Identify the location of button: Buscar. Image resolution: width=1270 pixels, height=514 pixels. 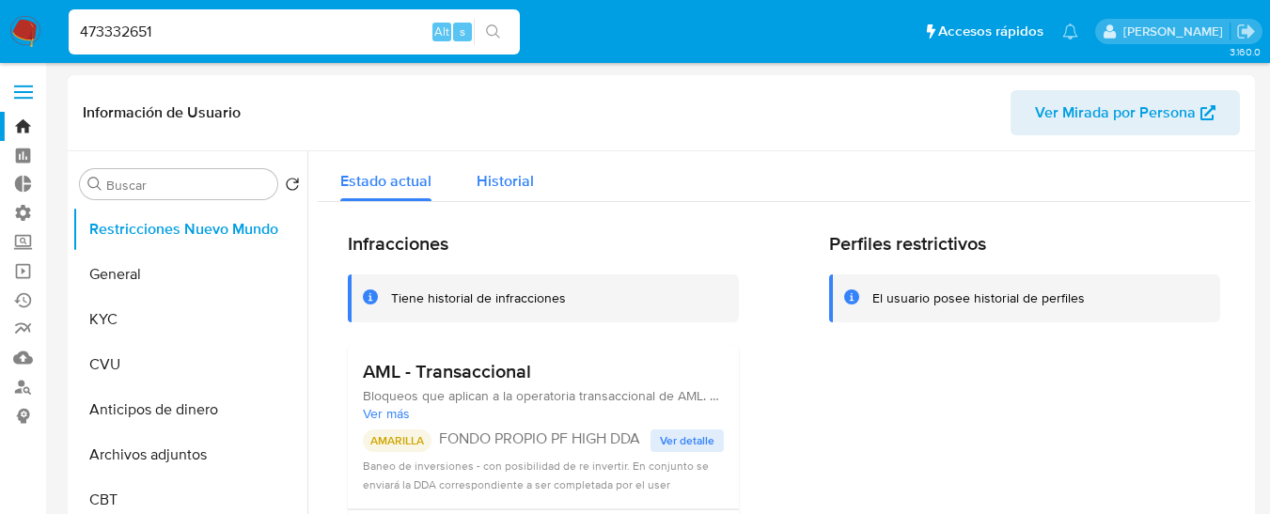
(95, 184).